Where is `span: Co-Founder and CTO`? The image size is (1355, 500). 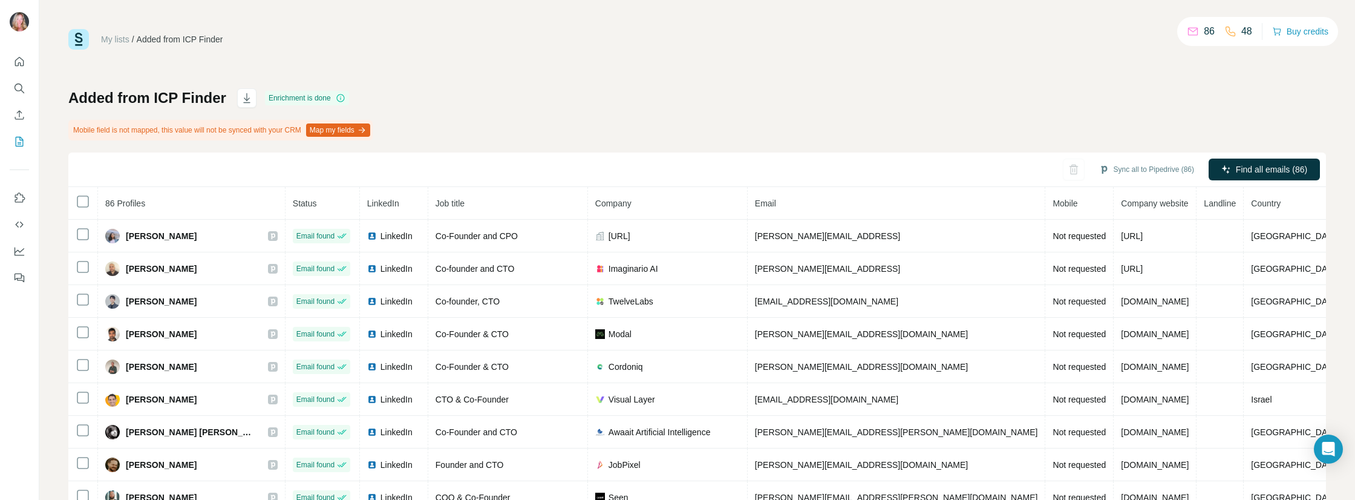 span: Co-Founder and CTO is located at coordinates (476, 432).